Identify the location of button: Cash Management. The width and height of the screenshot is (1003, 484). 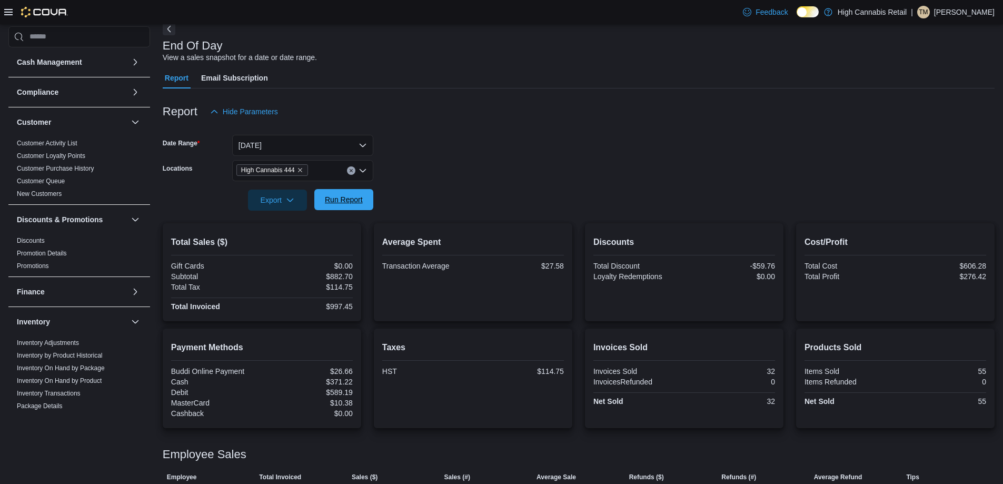
(72, 62).